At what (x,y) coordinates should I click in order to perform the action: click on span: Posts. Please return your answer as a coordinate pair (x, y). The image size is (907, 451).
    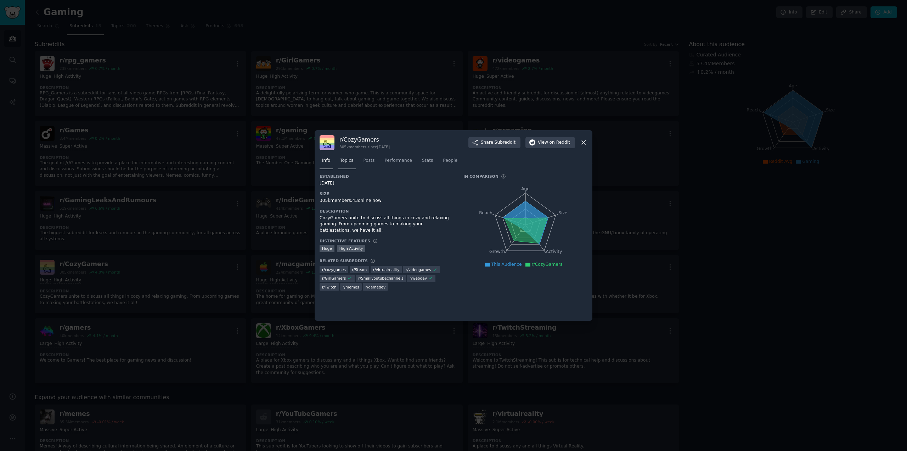
    Looking at the image, I should click on (369, 161).